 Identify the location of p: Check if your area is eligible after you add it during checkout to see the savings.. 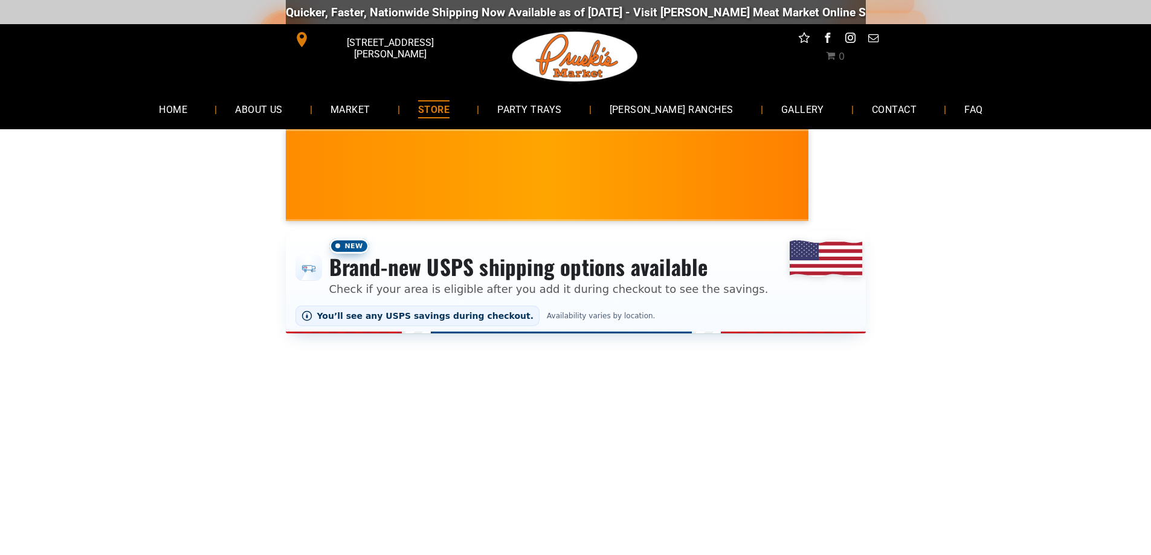
(548, 289).